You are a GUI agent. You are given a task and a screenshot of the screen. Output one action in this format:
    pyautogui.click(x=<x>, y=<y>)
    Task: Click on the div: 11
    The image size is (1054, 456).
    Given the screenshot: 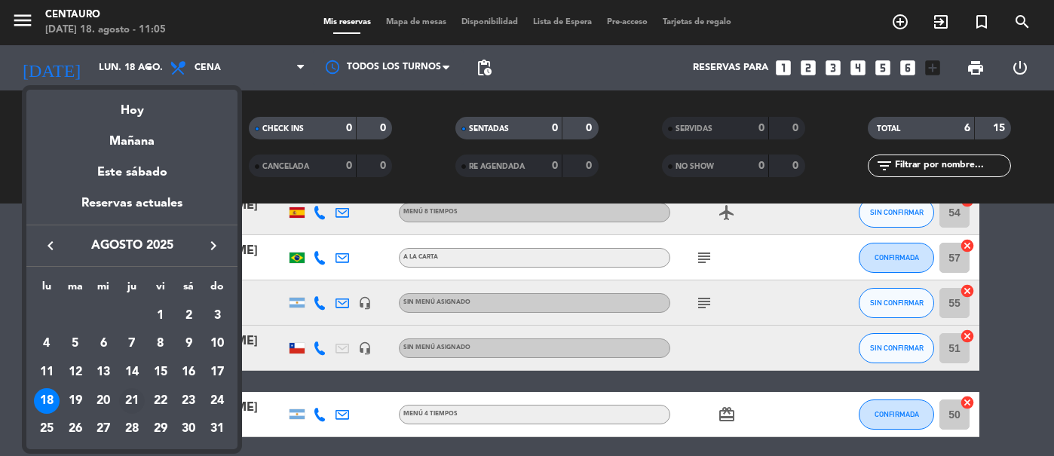 What is the action you would take?
    pyautogui.click(x=47, y=373)
    